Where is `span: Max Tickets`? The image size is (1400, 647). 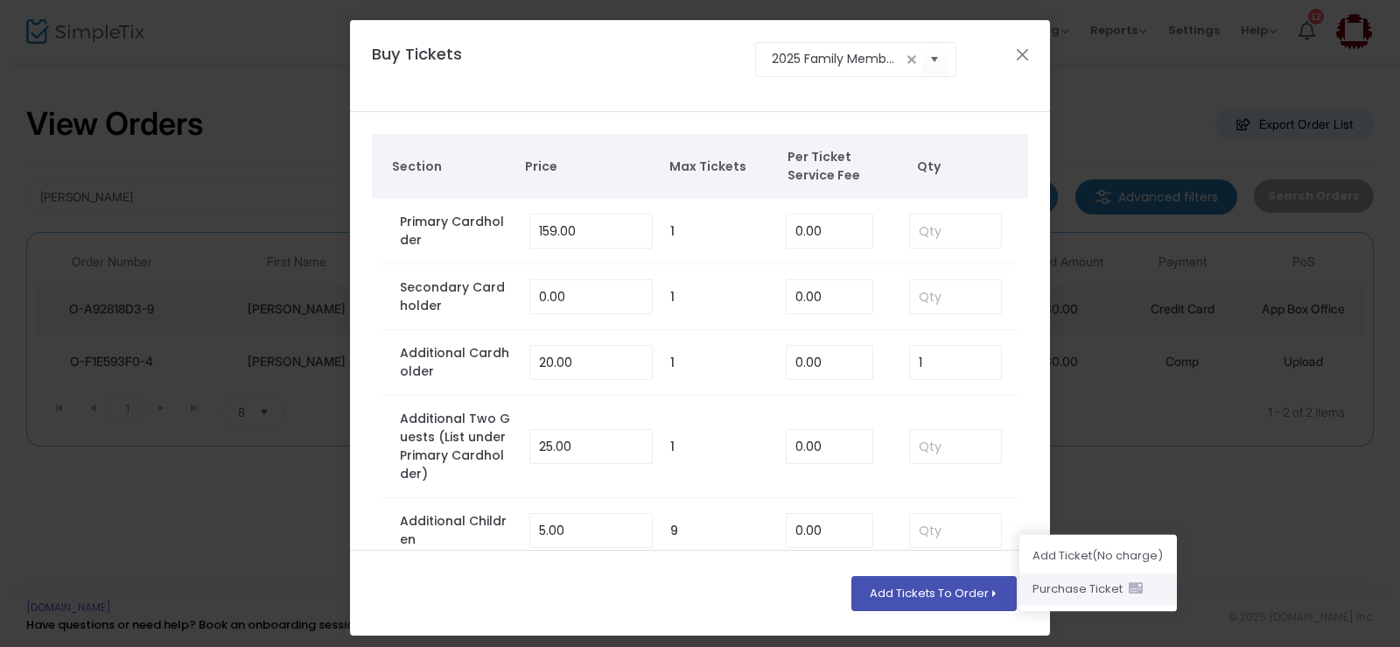
span: Max Tickets is located at coordinates (719, 166).